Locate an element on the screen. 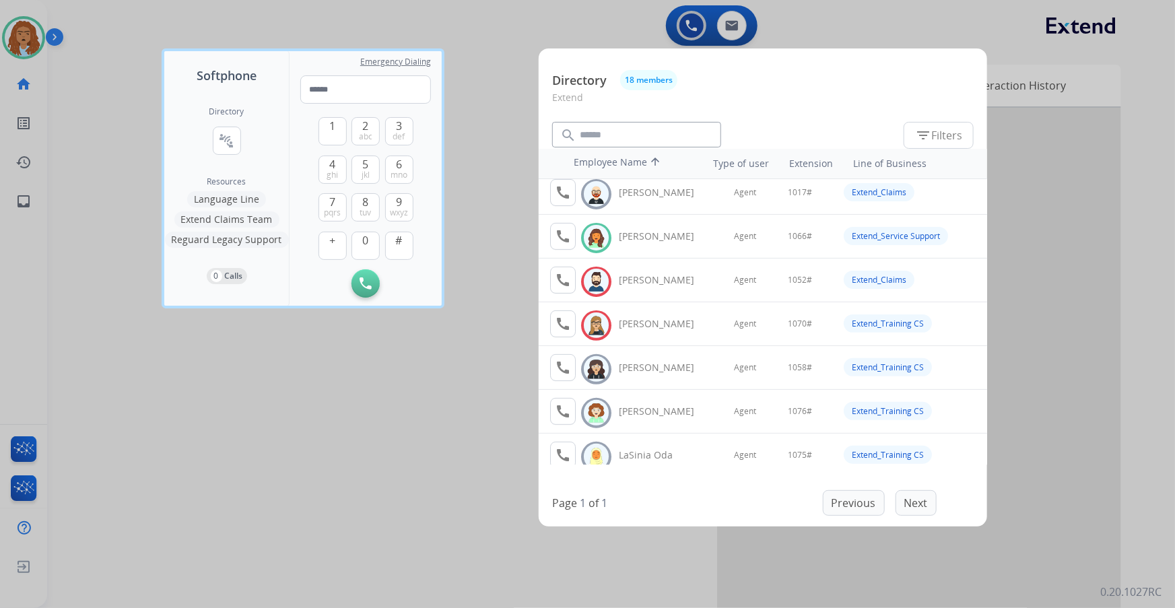  span: 1070# is located at coordinates (800, 324).